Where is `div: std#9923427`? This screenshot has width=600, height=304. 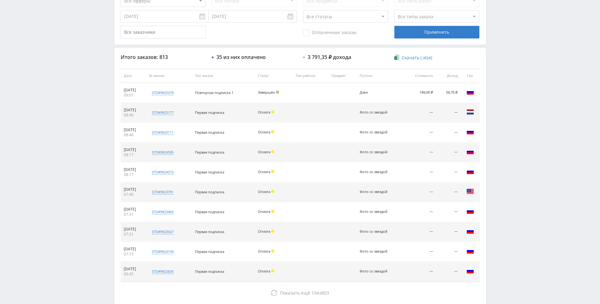
div: std#9923427 is located at coordinates (163, 232).